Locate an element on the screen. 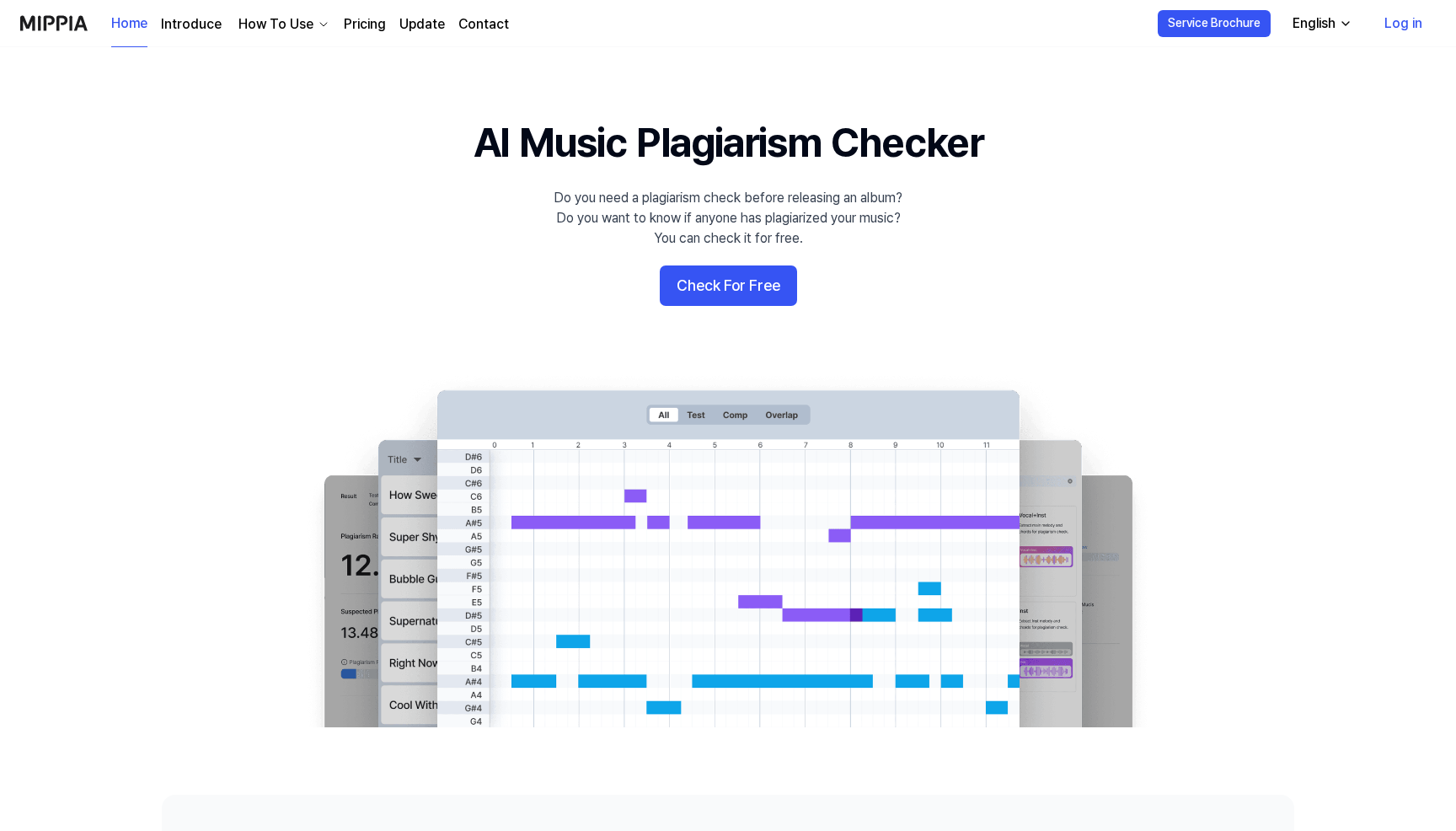  h1: AI Music Plagiarism Checker is located at coordinates (728, 142).